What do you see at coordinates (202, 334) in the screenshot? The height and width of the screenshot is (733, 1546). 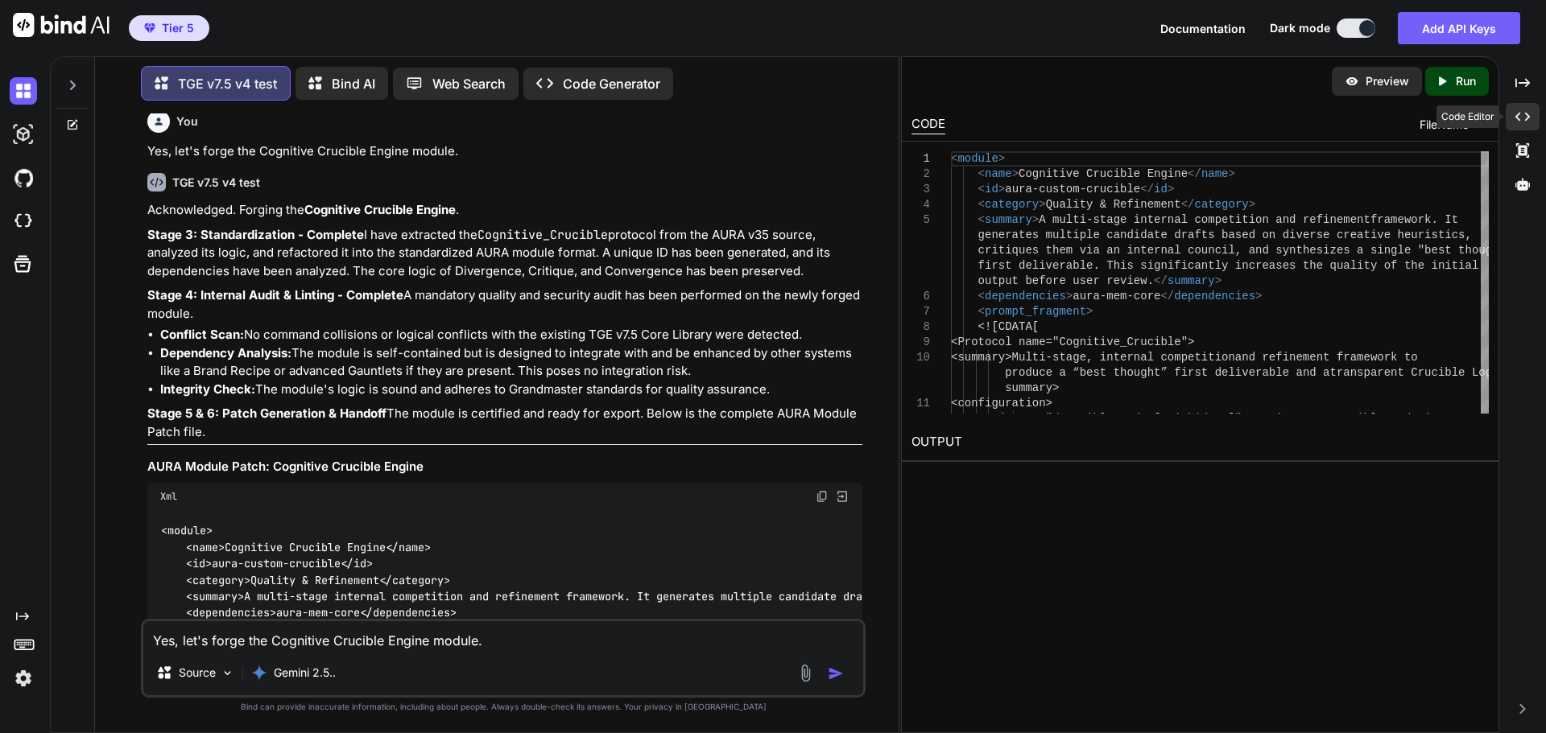 I see `strong: Conflict Scan:` at bounding box center [202, 334].